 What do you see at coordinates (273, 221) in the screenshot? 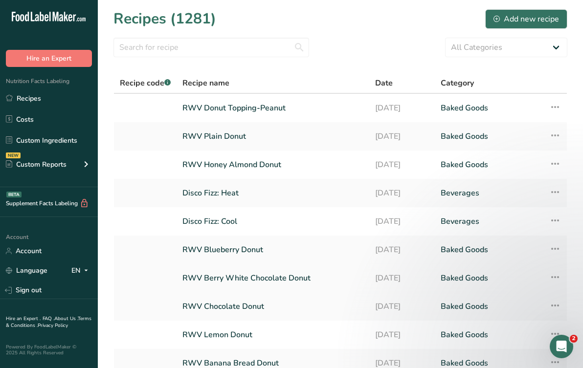
I see `a: Disco Fizz: Cool` at bounding box center [273, 221].